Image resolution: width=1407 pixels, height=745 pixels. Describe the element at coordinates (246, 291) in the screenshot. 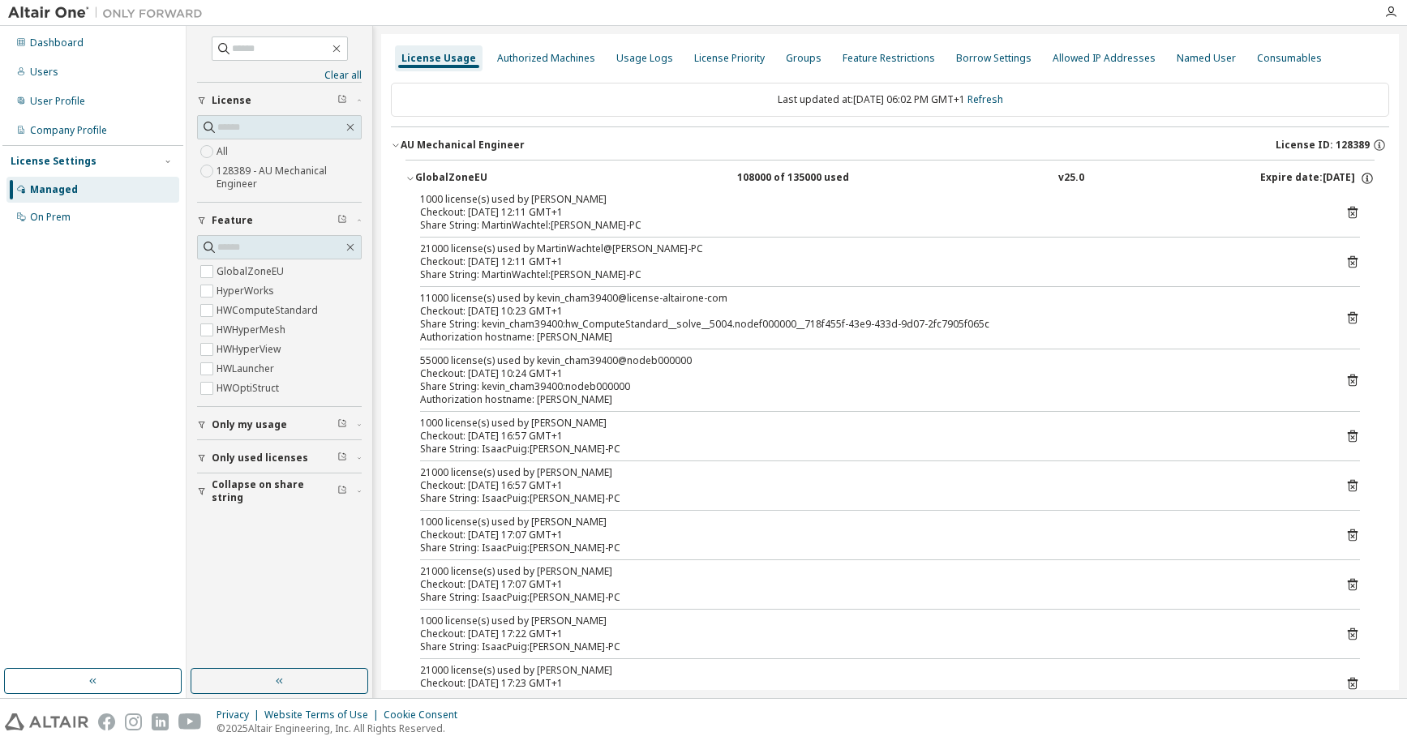

I see `label: HyperWorks` at that location.